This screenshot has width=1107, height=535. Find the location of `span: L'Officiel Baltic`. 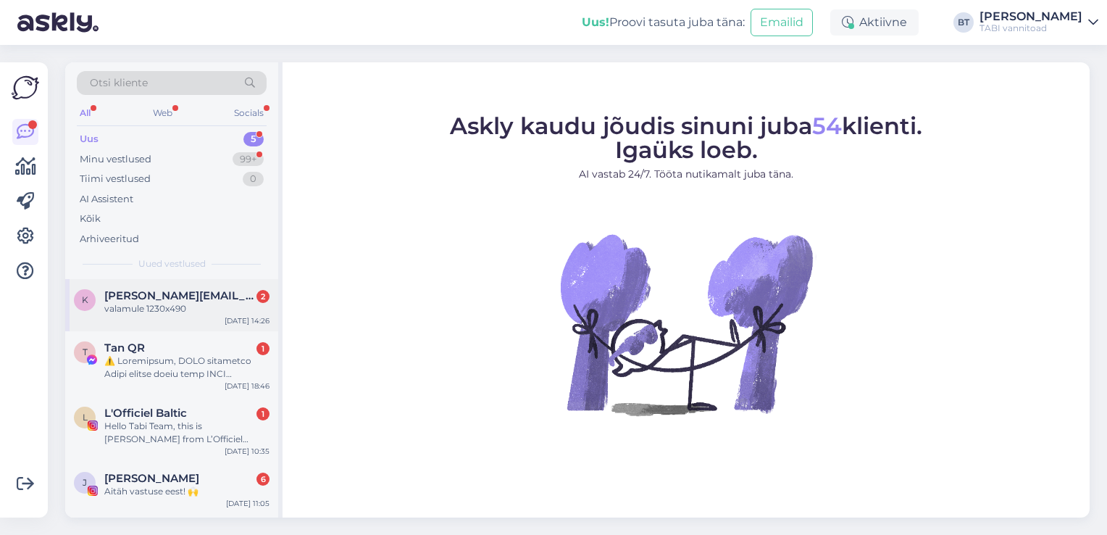

span: L'Officiel Baltic is located at coordinates (146, 413).